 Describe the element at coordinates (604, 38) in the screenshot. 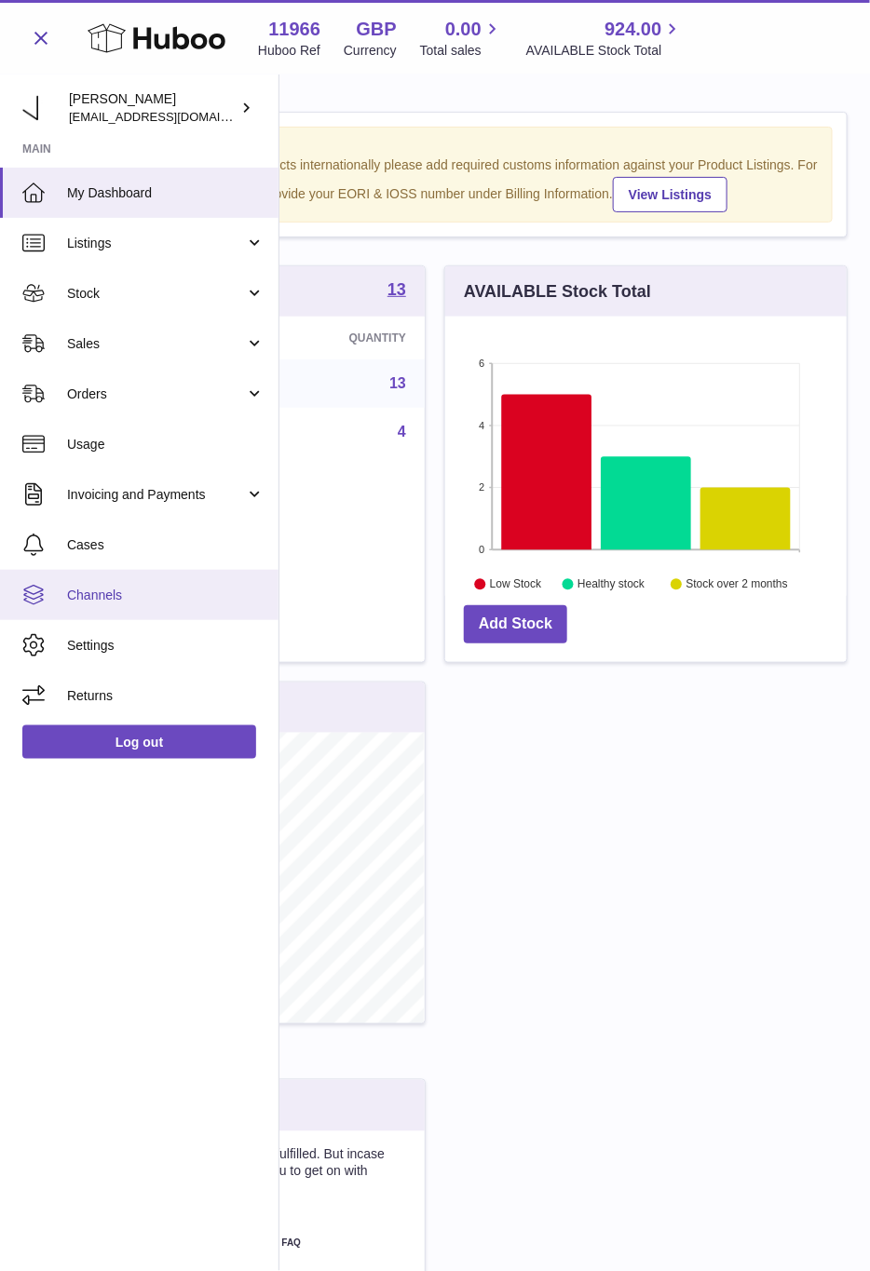

I see `a: 924.00 AVAILABLE Stock Total` at that location.